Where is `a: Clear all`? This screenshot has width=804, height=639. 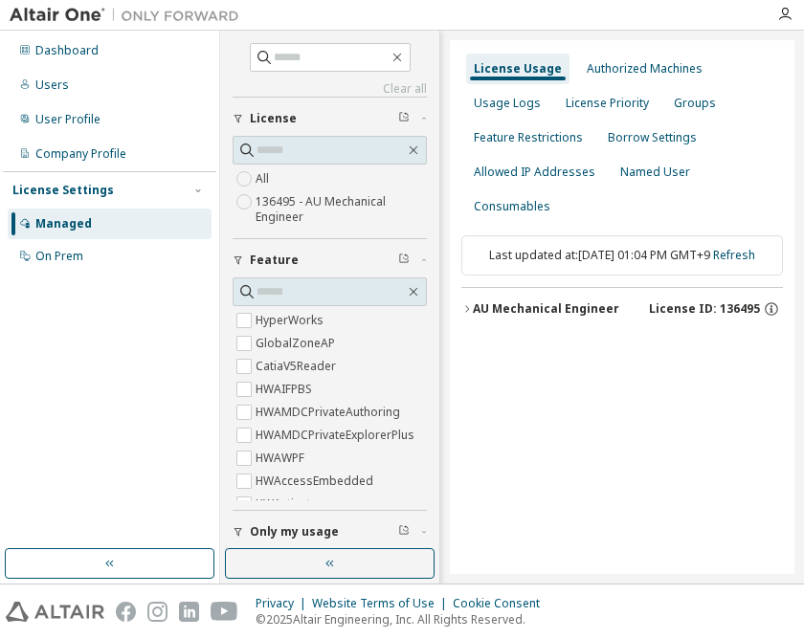 a: Clear all is located at coordinates (329, 89).